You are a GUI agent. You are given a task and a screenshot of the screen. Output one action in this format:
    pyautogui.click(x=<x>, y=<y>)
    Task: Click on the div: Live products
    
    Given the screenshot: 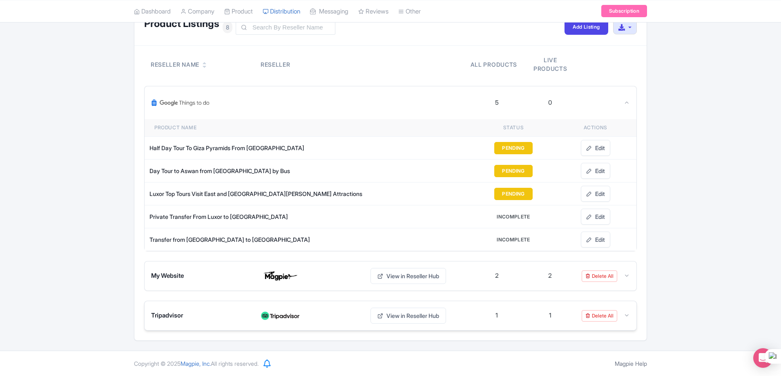 What is the action you would take?
    pyautogui.click(x=551, y=64)
    